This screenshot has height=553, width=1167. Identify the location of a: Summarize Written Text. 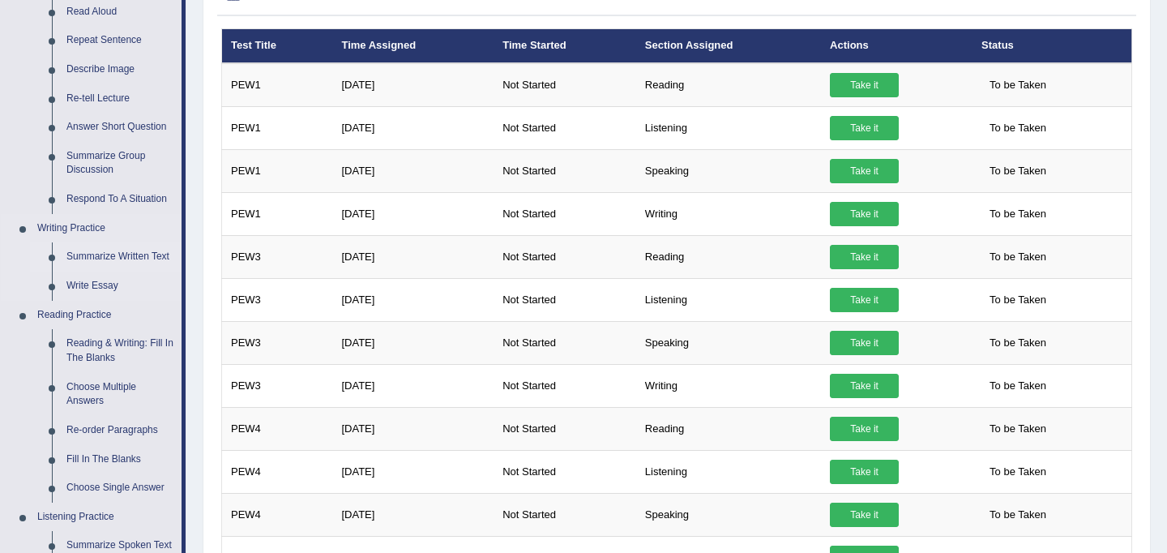
(120, 257).